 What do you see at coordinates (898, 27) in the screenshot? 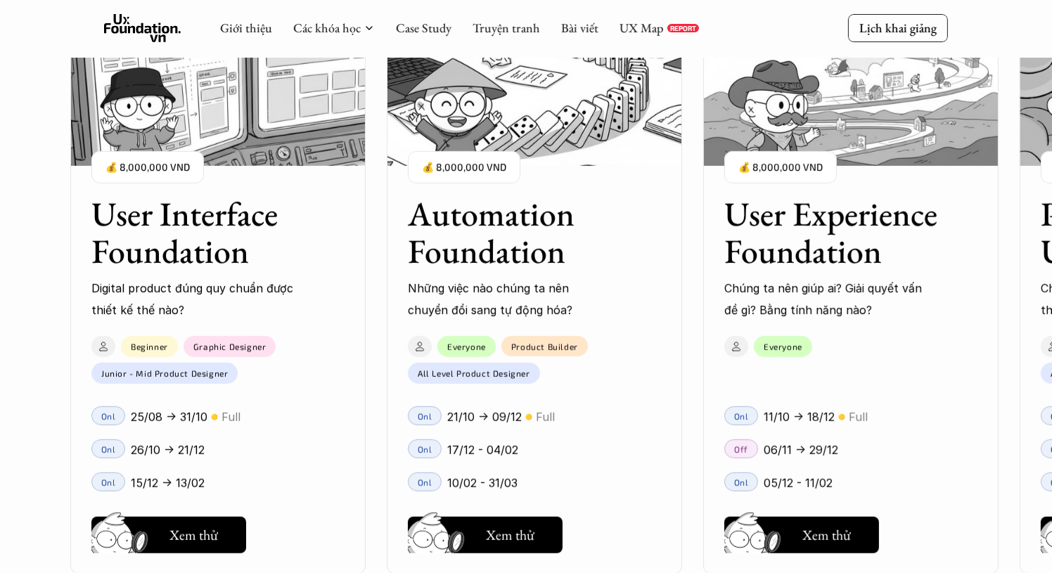
I see `a: Lịch khai giảng` at bounding box center [898, 27].